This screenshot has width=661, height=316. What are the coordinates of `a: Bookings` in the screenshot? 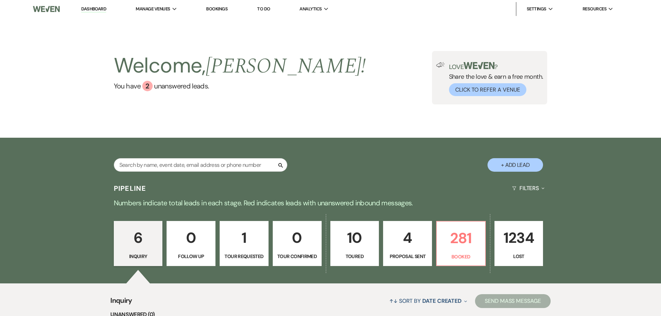 It's located at (217, 9).